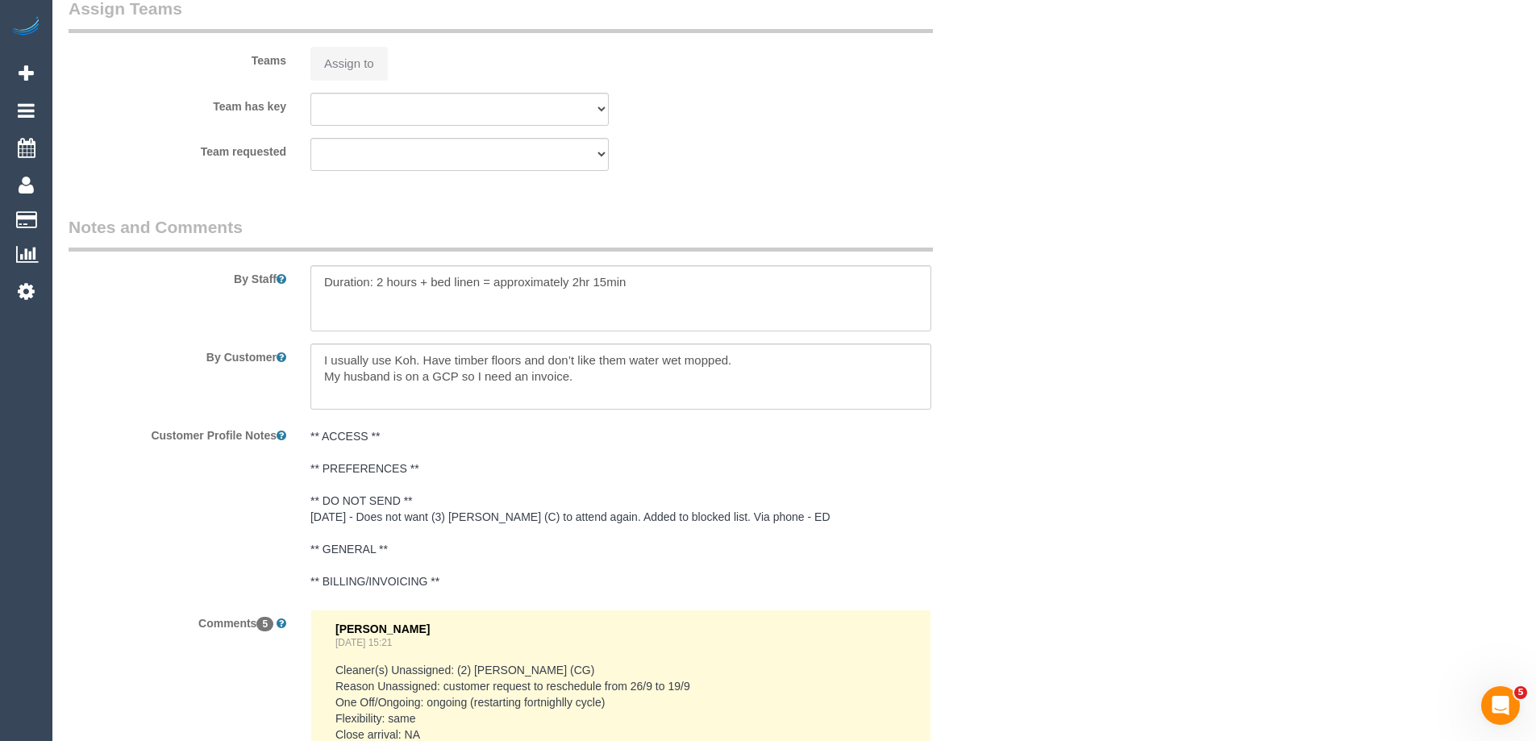  What do you see at coordinates (177, 276) in the screenshot?
I see `label: By Staff` at bounding box center [177, 276].